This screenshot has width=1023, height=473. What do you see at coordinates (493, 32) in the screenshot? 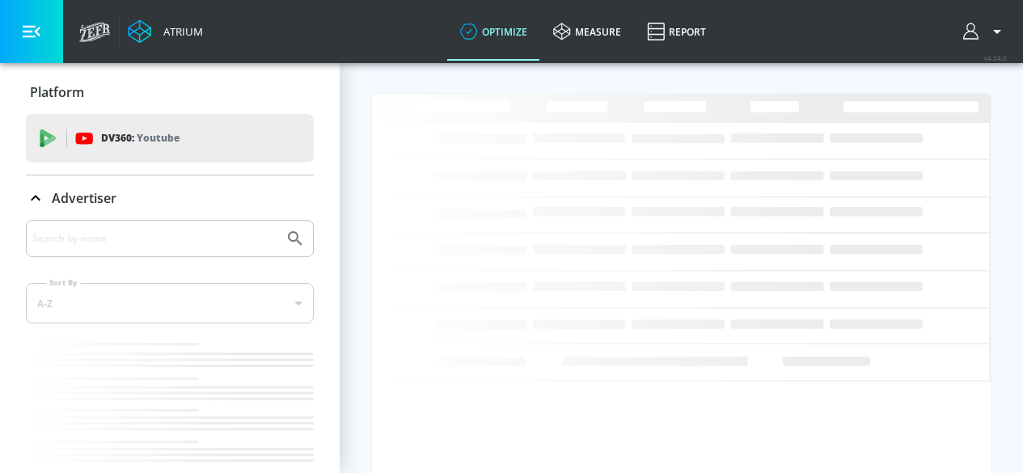
I see `a: optimize` at bounding box center [493, 32].